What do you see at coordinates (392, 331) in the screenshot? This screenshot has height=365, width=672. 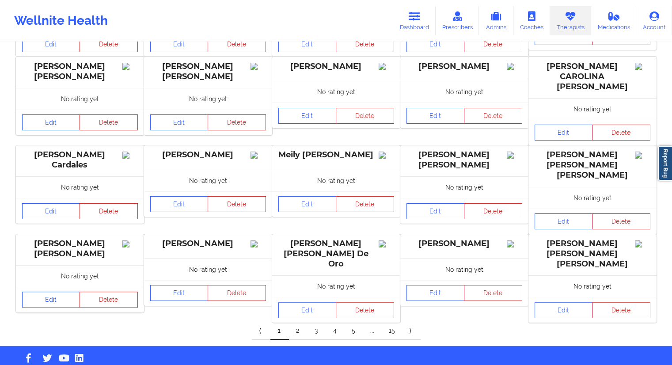 I see `a: 15` at bounding box center [392, 331].